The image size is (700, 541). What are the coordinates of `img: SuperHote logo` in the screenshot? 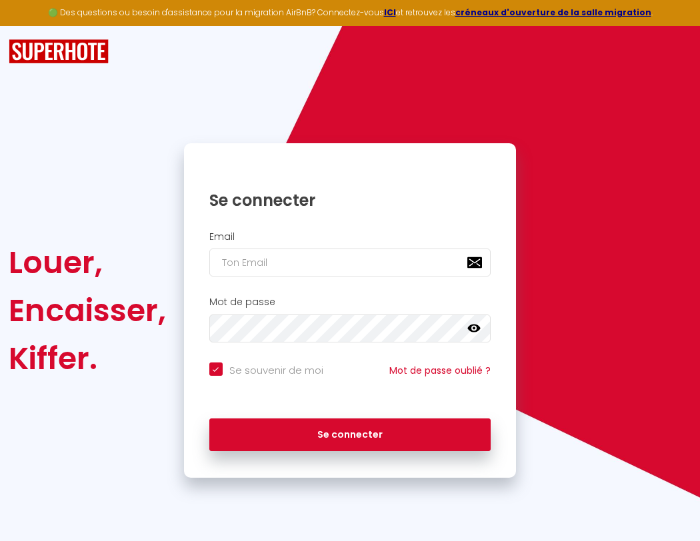 It's located at (59, 51).